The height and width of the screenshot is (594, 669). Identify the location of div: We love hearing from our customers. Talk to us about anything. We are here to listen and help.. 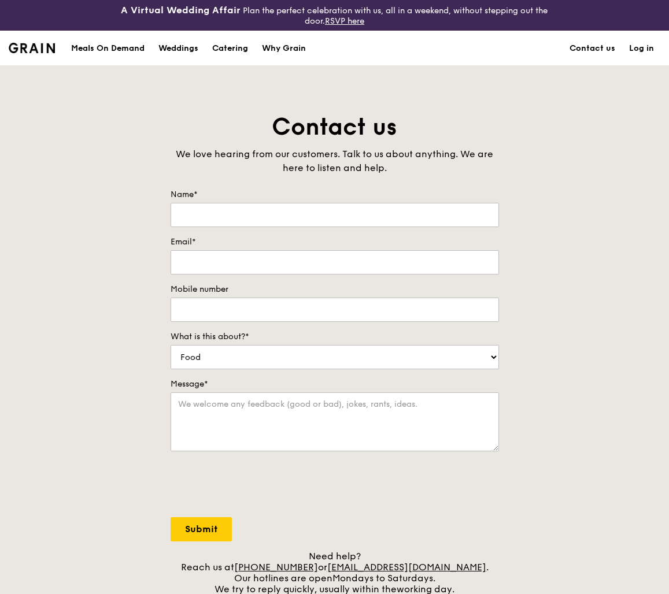
(335, 161).